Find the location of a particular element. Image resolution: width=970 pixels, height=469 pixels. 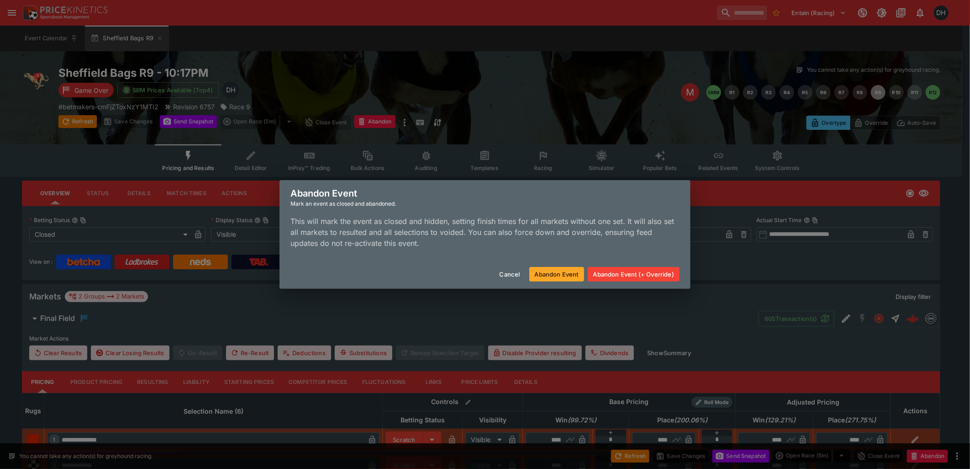

button: Abandon Event is located at coordinates (557, 274).